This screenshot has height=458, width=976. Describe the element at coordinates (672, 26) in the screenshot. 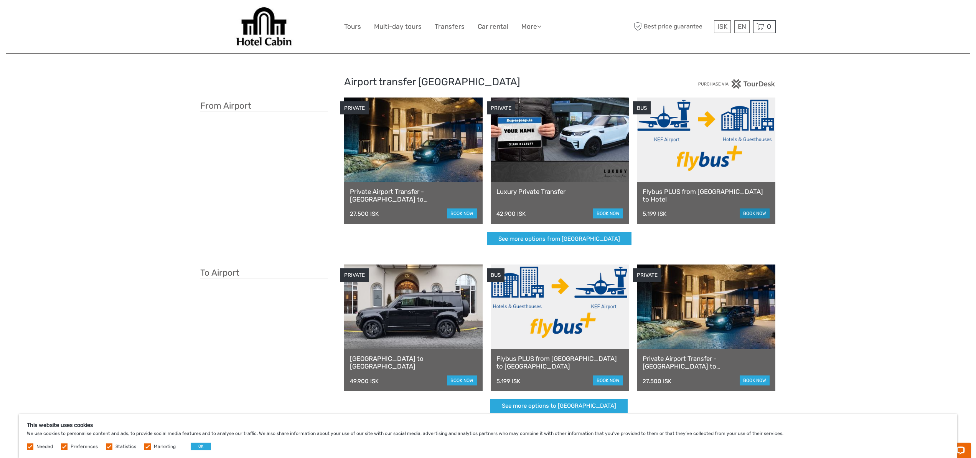

I see `span: Best price guarantee` at that location.